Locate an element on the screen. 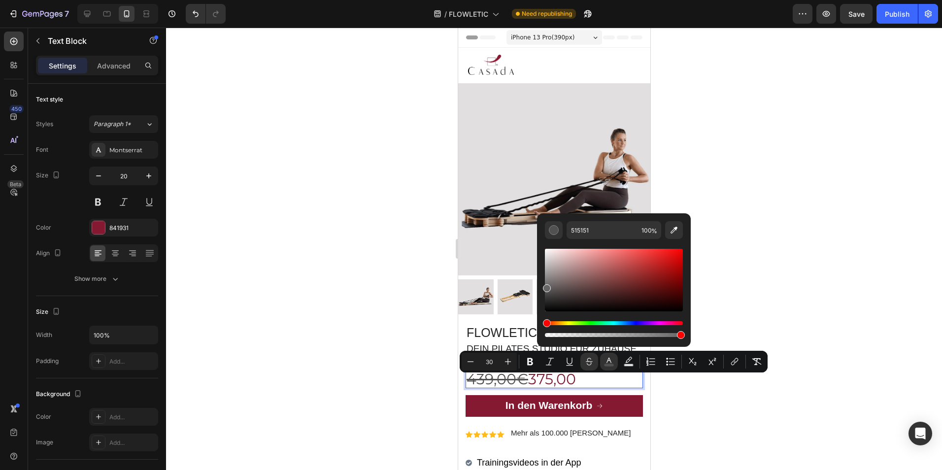 The image size is (942, 470). div: Hue is located at coordinates (614, 323).